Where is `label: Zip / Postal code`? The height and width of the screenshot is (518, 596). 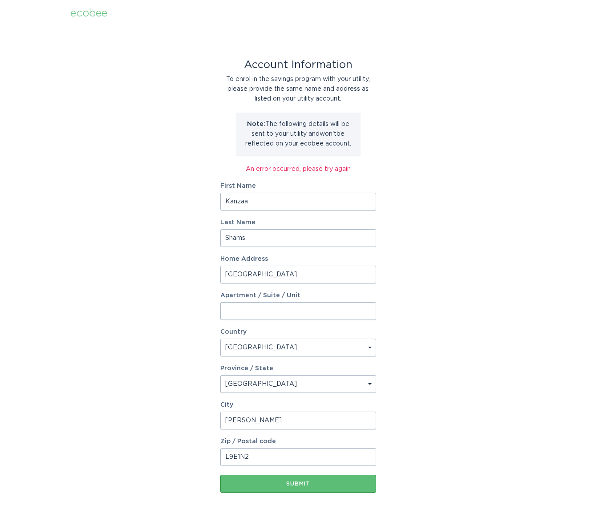
label: Zip / Postal code is located at coordinates (298, 441).